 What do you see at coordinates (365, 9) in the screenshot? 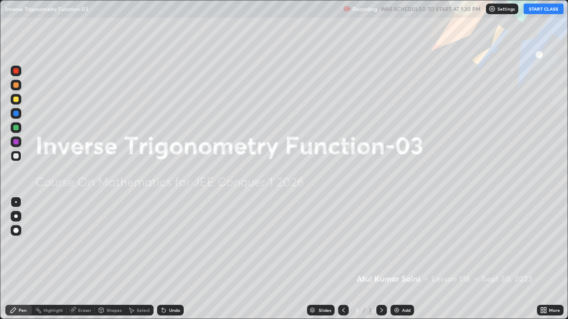
I see `p: Recording` at bounding box center [365, 9].